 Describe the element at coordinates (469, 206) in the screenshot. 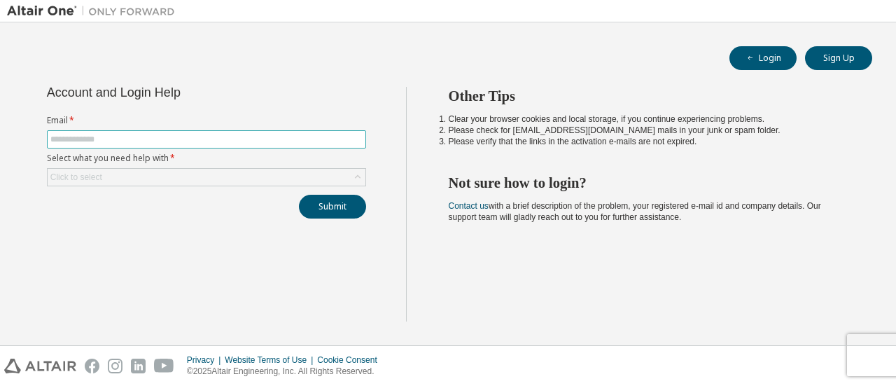

I see `a: Contact us` at that location.